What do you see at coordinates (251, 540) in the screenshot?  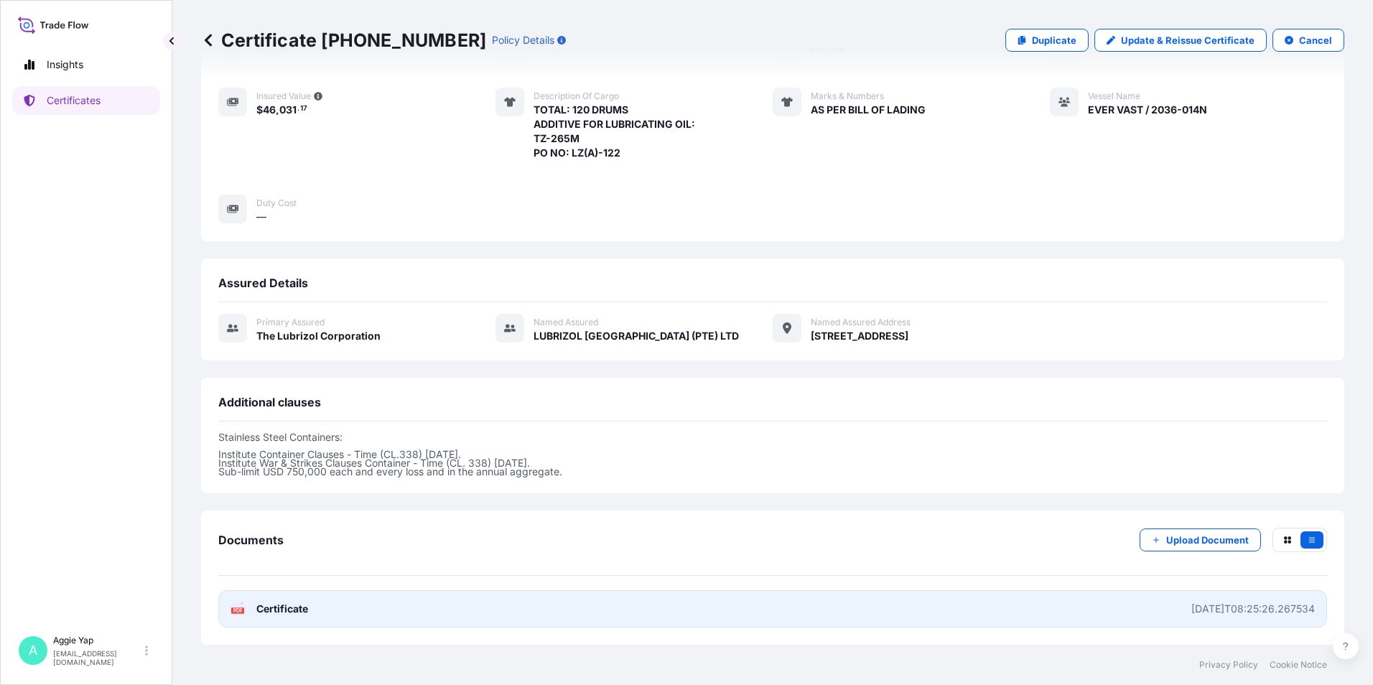 I see `span: Documents` at bounding box center [251, 540].